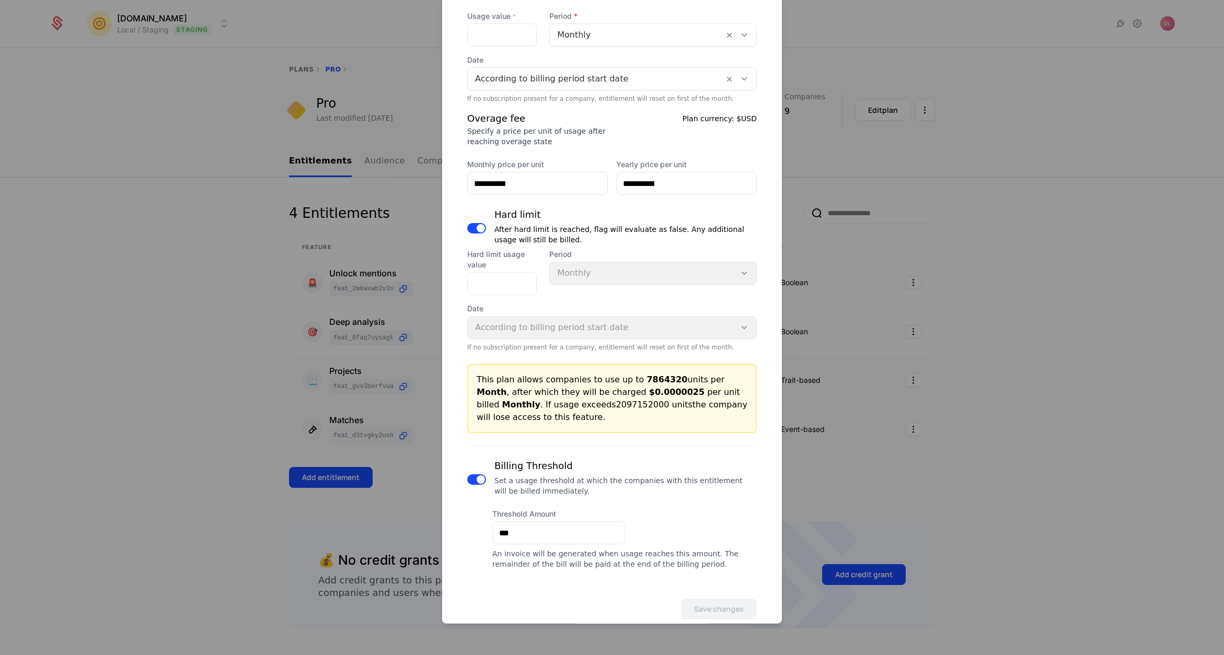  I want to click on span: Monthly, so click(521, 405).